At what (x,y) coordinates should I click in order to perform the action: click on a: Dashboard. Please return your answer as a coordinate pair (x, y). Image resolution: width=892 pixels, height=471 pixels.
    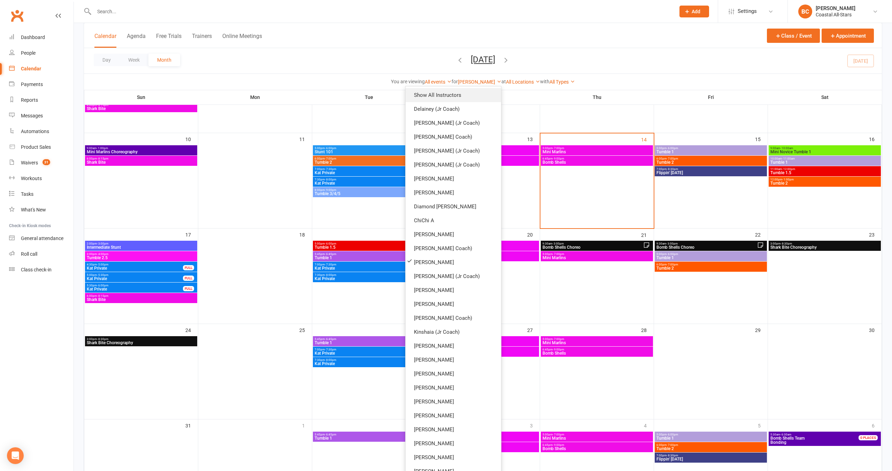
    Looking at the image, I should click on (41, 37).